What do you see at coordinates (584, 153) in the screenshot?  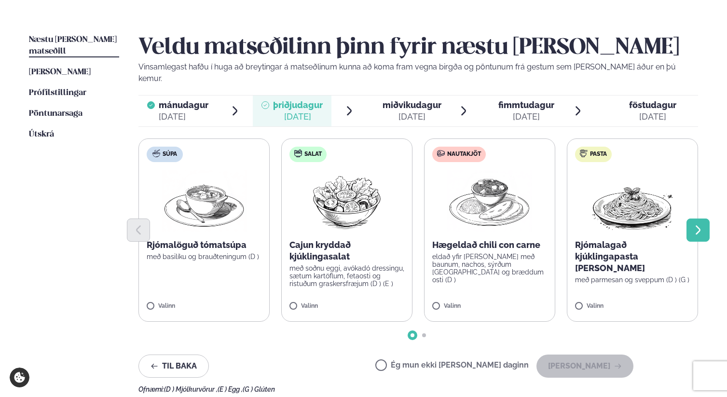 I see `img: pasta.svg` at bounding box center [584, 153].